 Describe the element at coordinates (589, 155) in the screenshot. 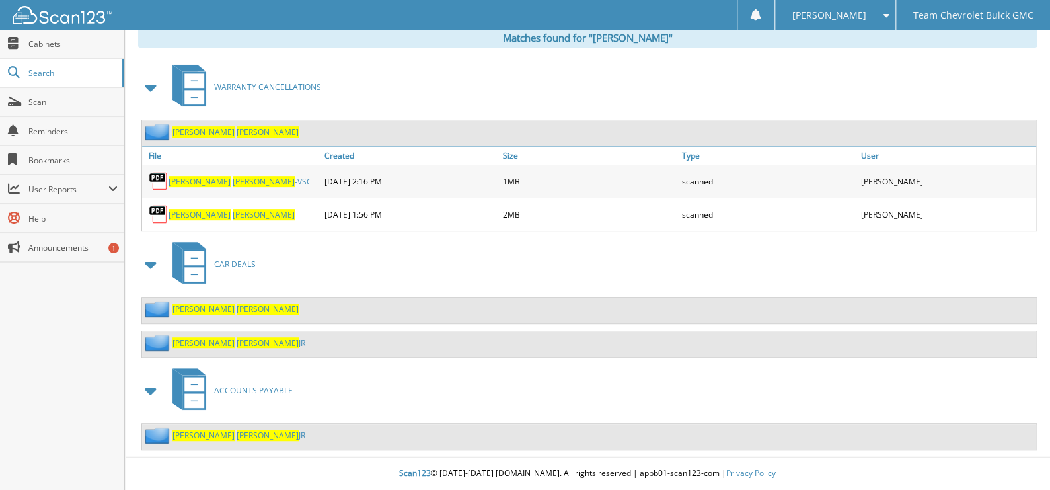

I see `a: Size` at that location.